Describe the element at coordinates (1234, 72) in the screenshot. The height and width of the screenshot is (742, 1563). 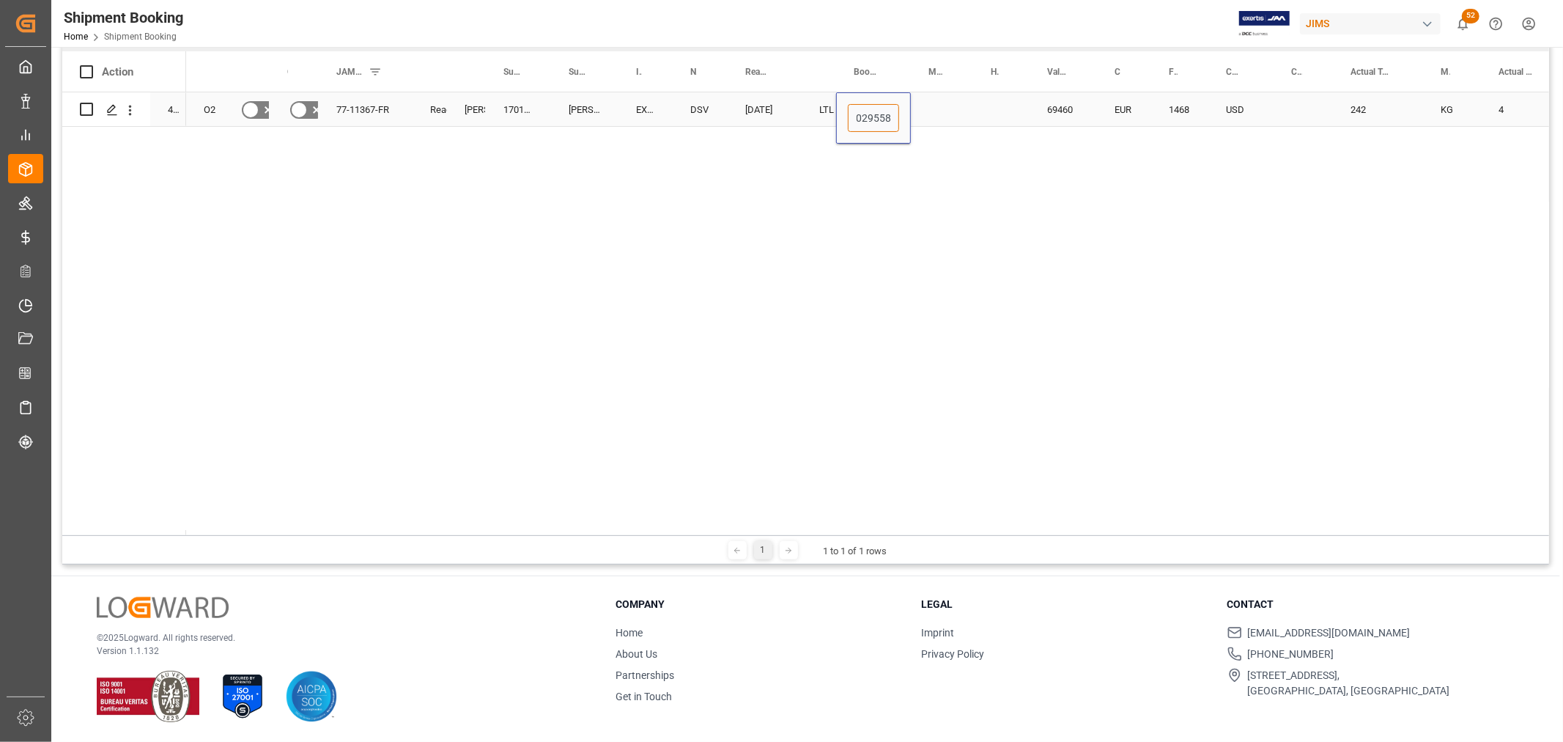
I see `span: Currency (freight quote)` at that location.